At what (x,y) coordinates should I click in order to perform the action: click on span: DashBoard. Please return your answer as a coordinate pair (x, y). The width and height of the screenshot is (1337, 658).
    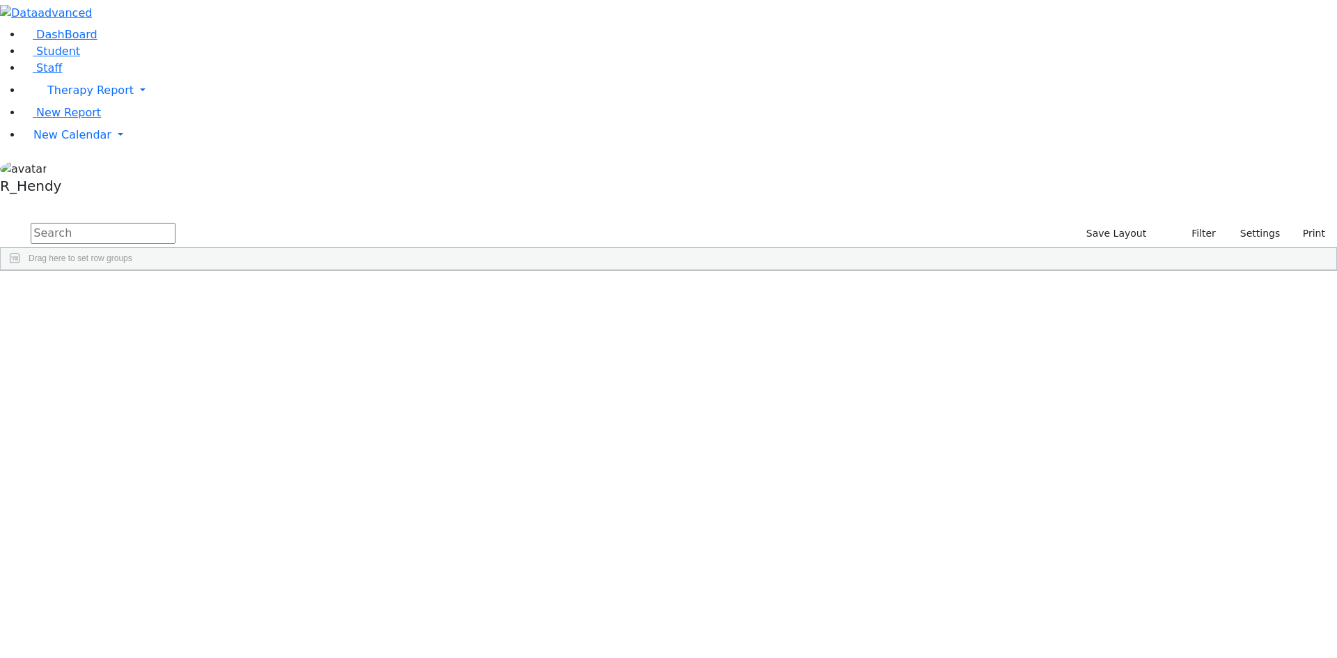
    Looking at the image, I should click on (67, 34).